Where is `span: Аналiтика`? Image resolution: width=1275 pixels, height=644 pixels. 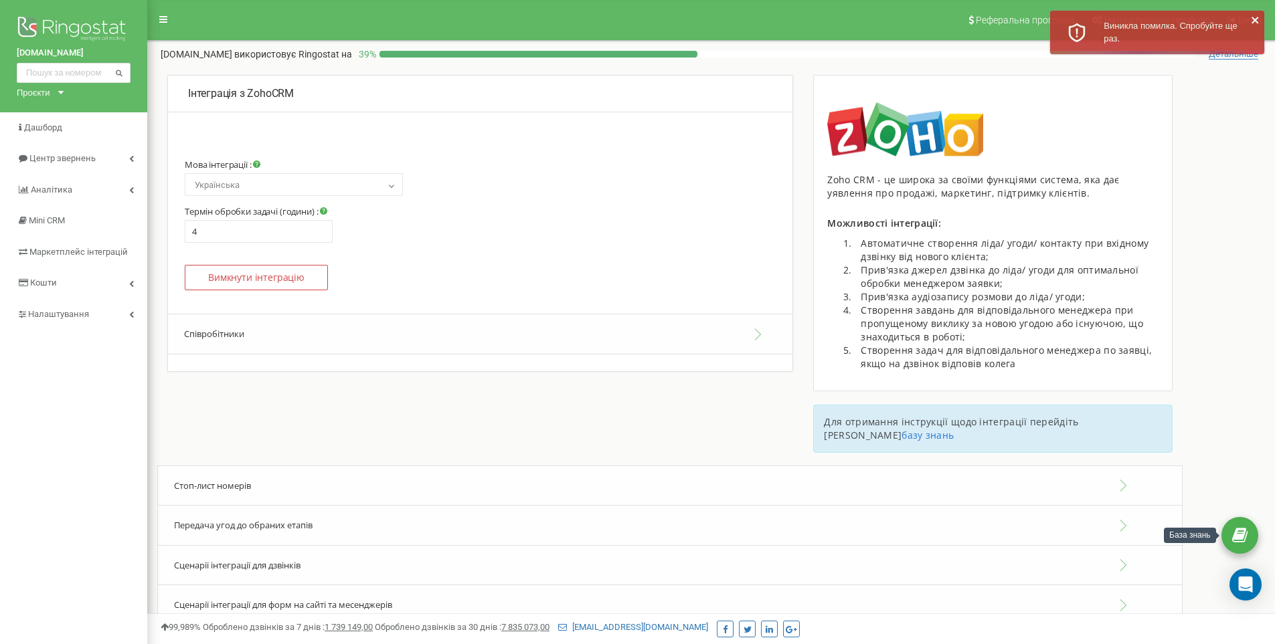 span: Аналiтика is located at coordinates (52, 189).